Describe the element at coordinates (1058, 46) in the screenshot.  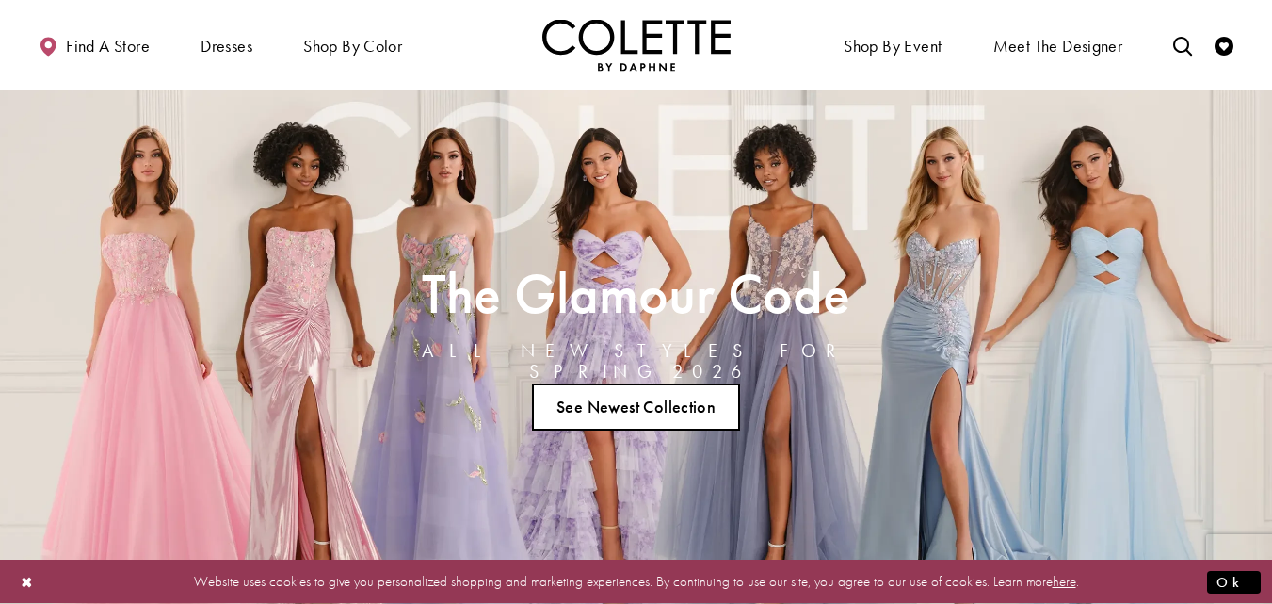
I see `span: Meet the designer` at that location.